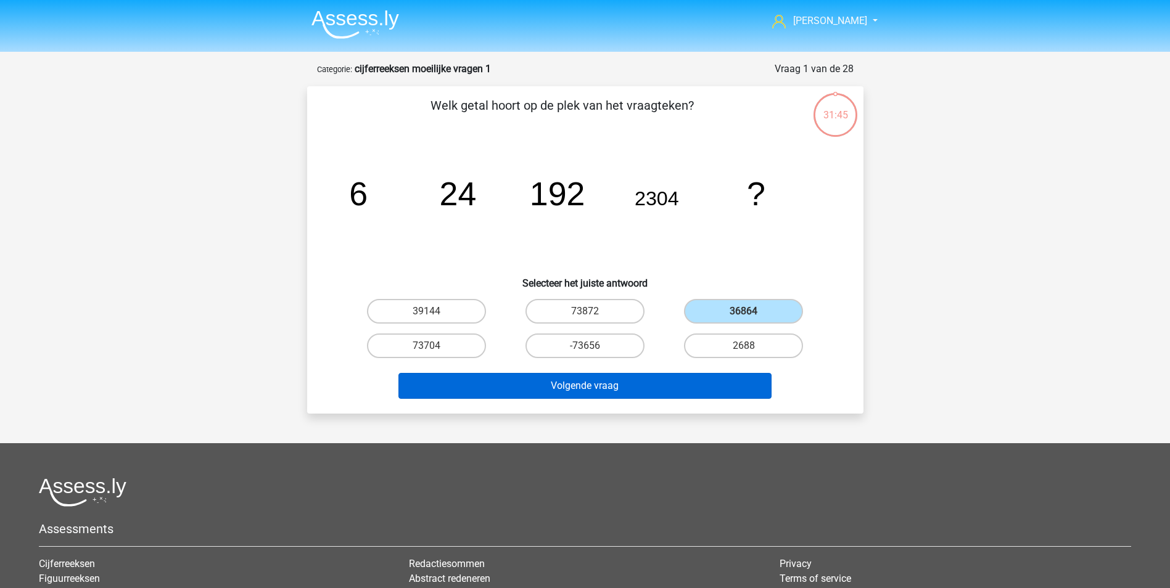  I want to click on label: 36864, so click(743, 311).